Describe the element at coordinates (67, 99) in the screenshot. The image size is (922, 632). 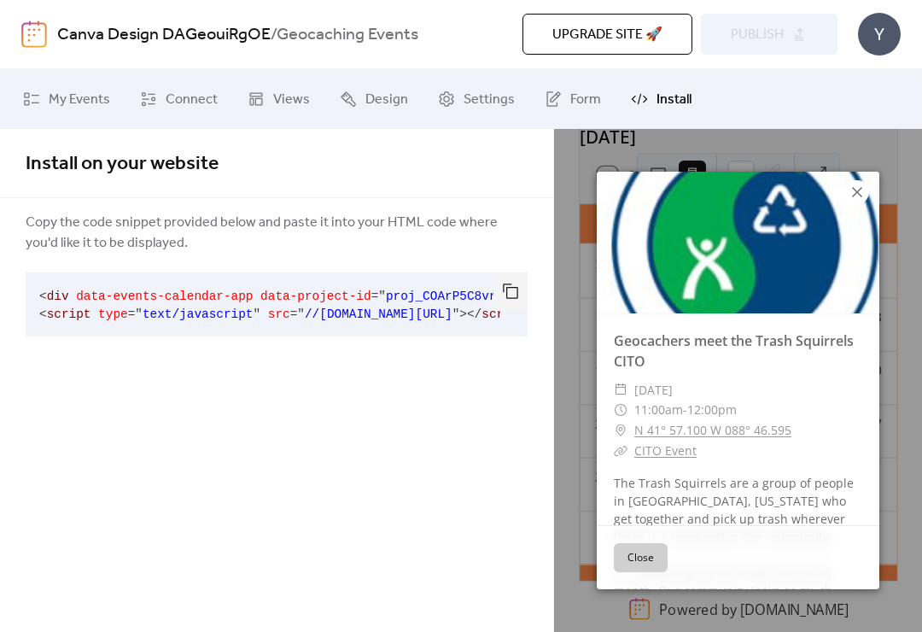
I see `a: My Events` at that location.